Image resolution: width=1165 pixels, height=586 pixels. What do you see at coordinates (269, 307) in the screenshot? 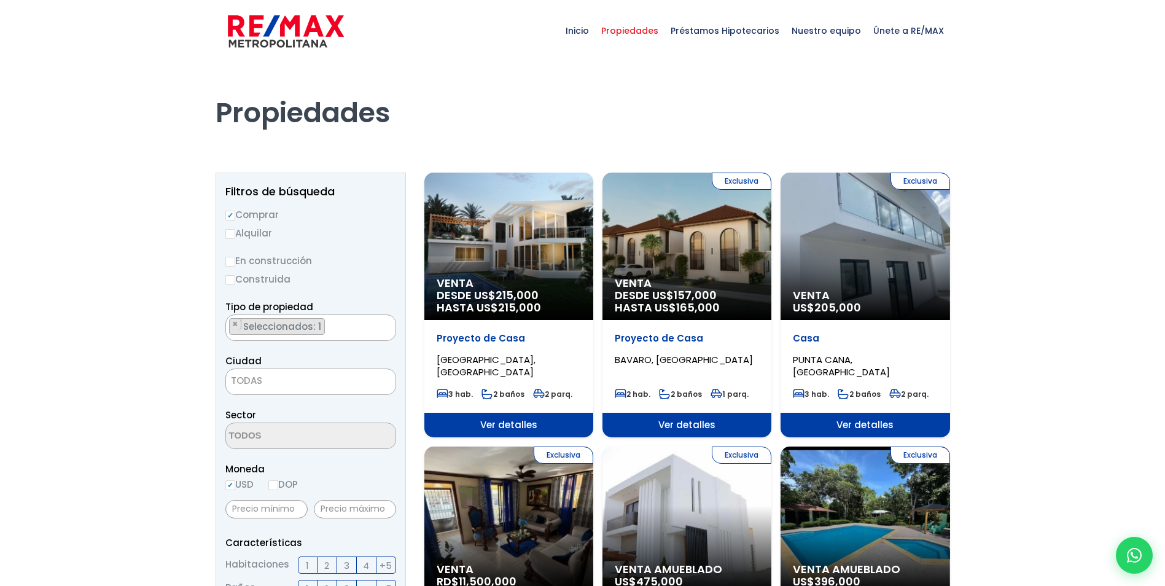
I see `span: Tipo de propiedad` at bounding box center [269, 307].